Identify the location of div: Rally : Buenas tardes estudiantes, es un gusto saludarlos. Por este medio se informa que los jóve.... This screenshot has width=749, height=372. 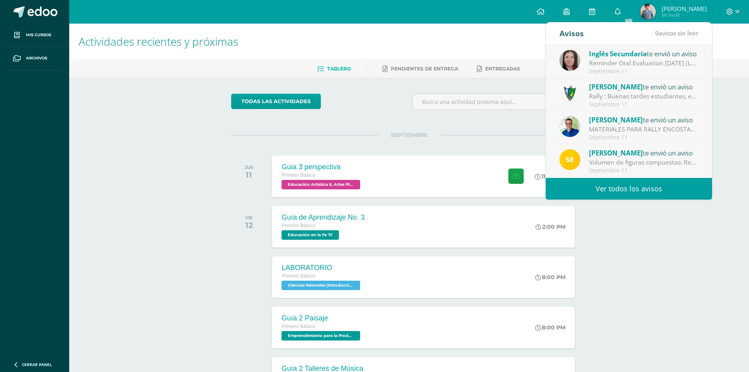
(644, 96).